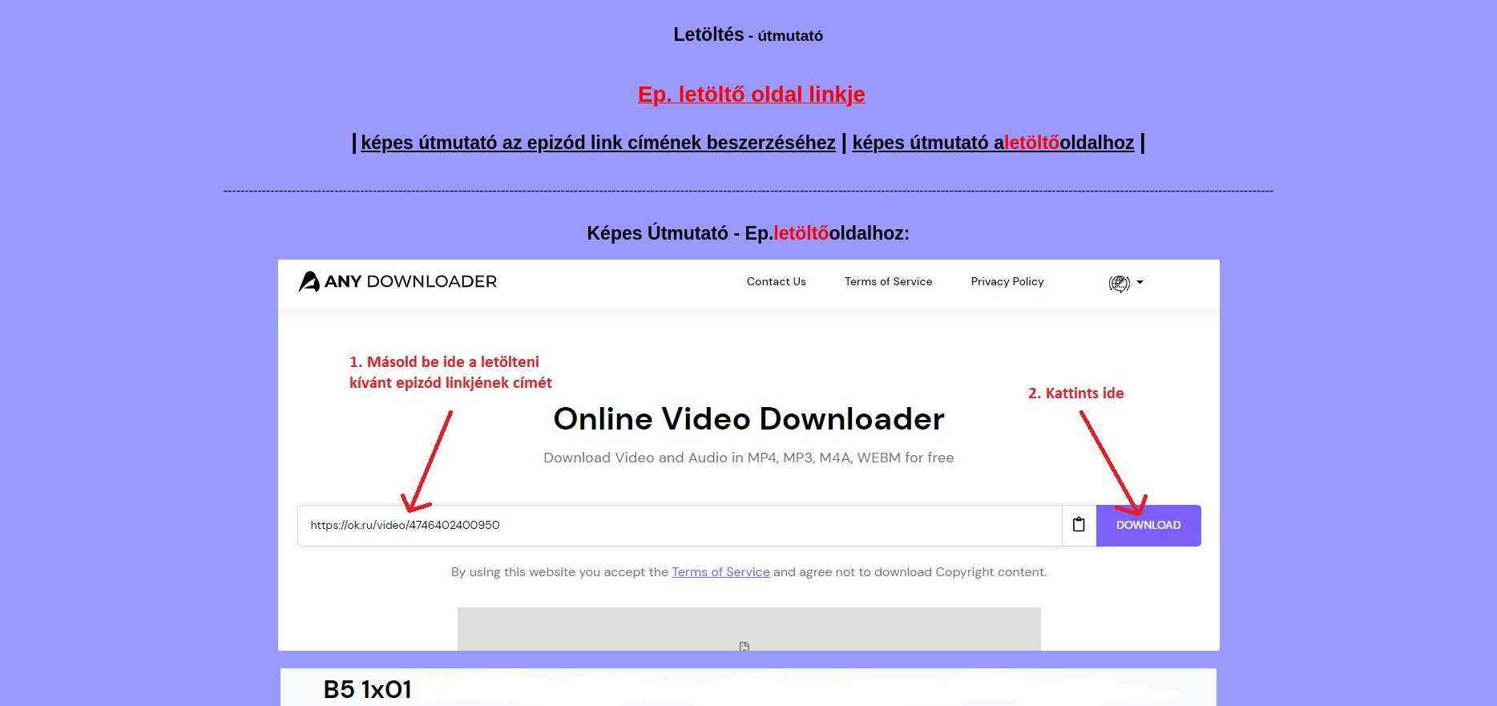 This screenshot has width=1497, height=706. I want to click on big: Letöltés, so click(709, 34).